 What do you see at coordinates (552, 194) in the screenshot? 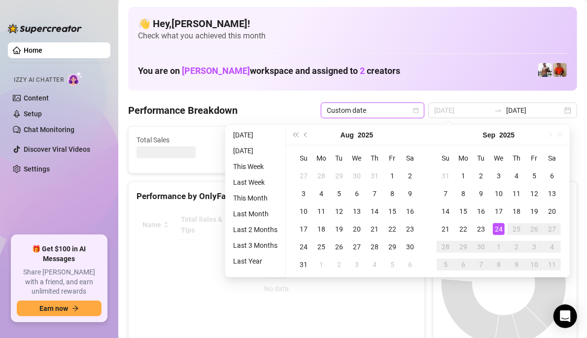
I see `td: 2025-09-13` at bounding box center [552, 194].